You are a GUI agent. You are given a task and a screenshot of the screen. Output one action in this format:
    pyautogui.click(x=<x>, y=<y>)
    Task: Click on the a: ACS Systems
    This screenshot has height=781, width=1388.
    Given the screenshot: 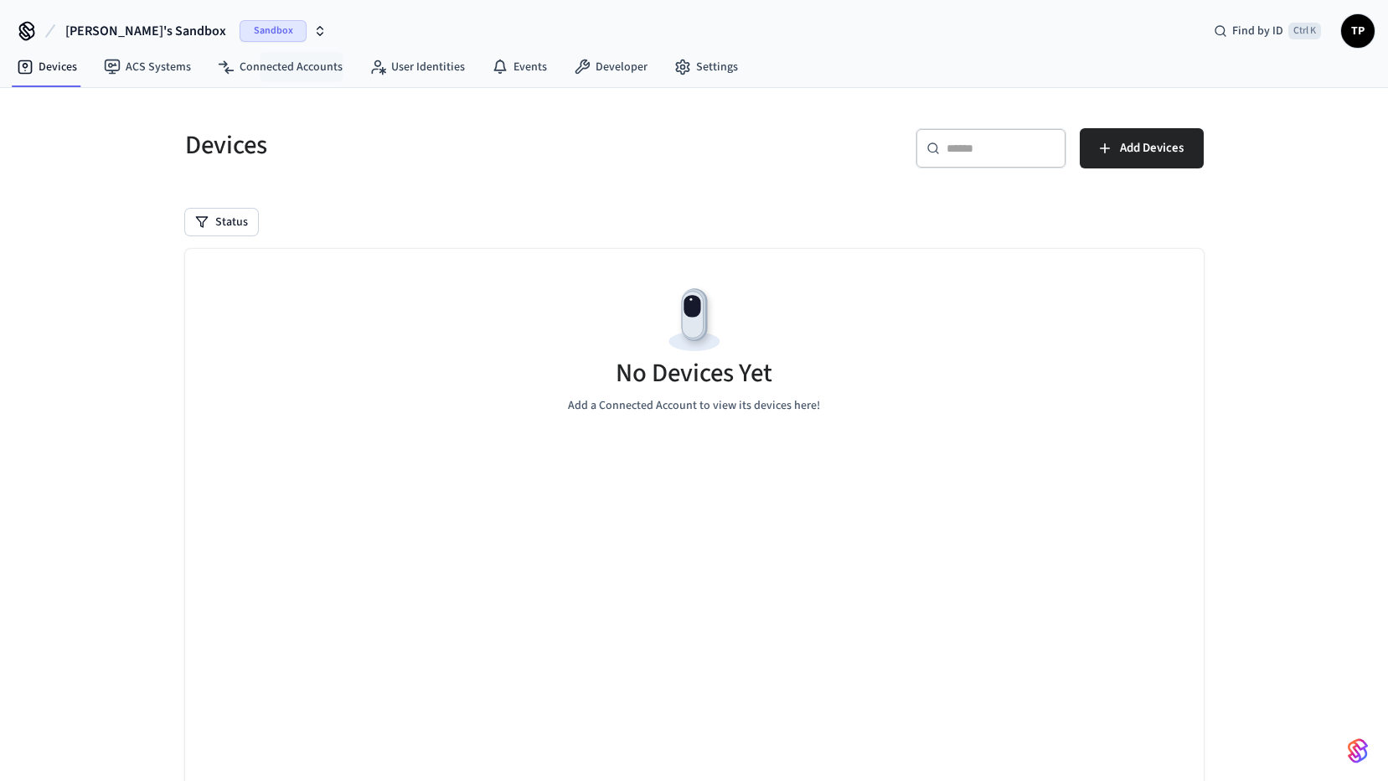 What is the action you would take?
    pyautogui.click(x=147, y=67)
    